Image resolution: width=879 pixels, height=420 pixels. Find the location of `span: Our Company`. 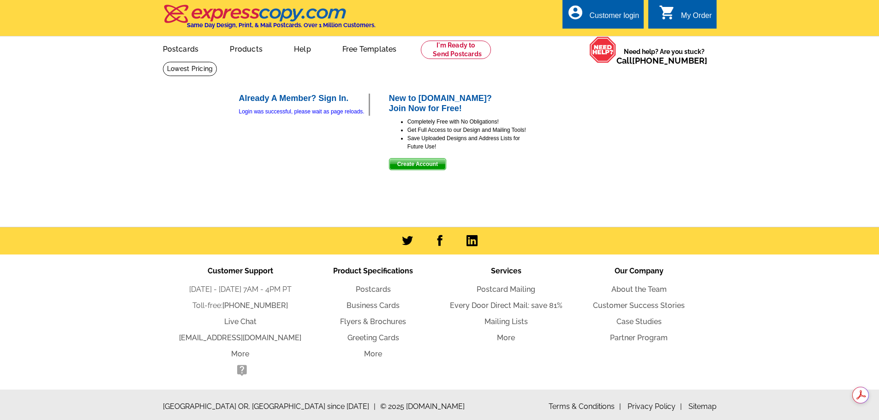

span: Our Company is located at coordinates (639, 271).